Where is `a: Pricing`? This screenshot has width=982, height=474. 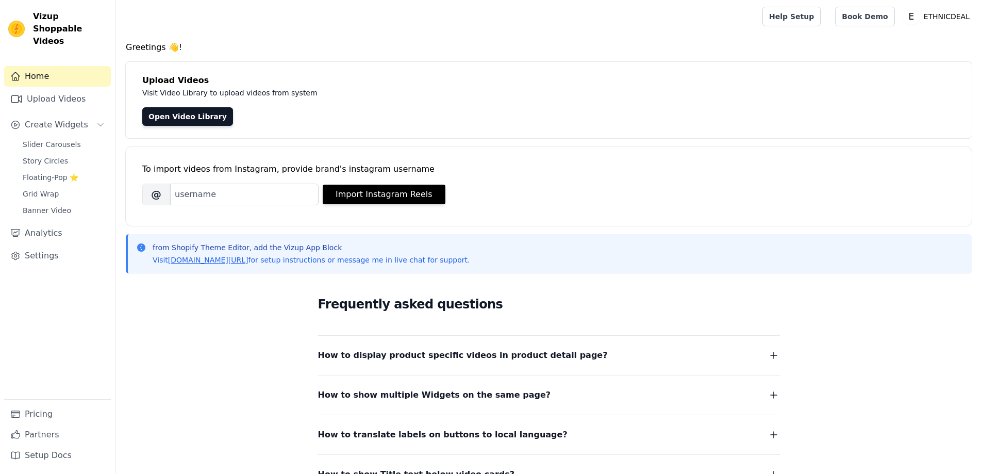 a: Pricing is located at coordinates (57, 414).